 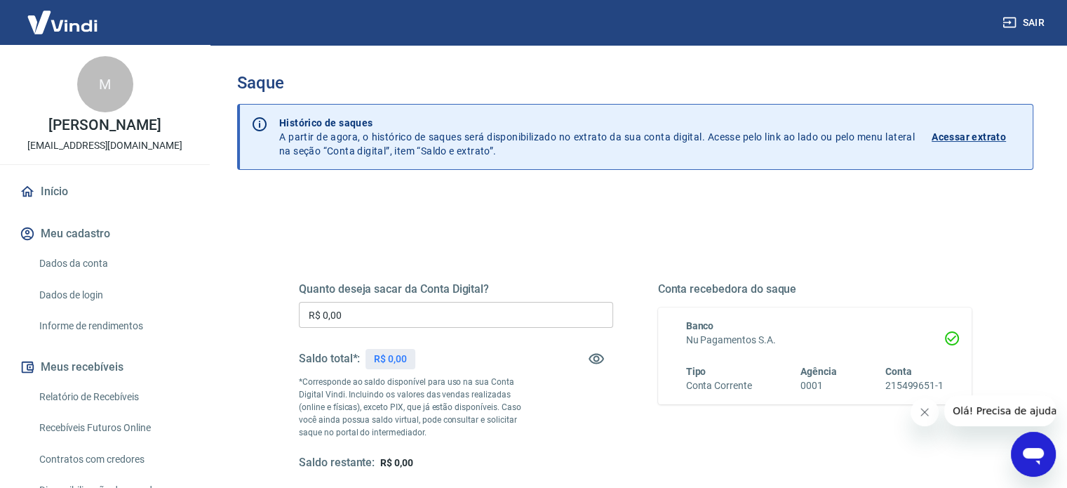 I want to click on a: Dados de login, so click(x=113, y=295).